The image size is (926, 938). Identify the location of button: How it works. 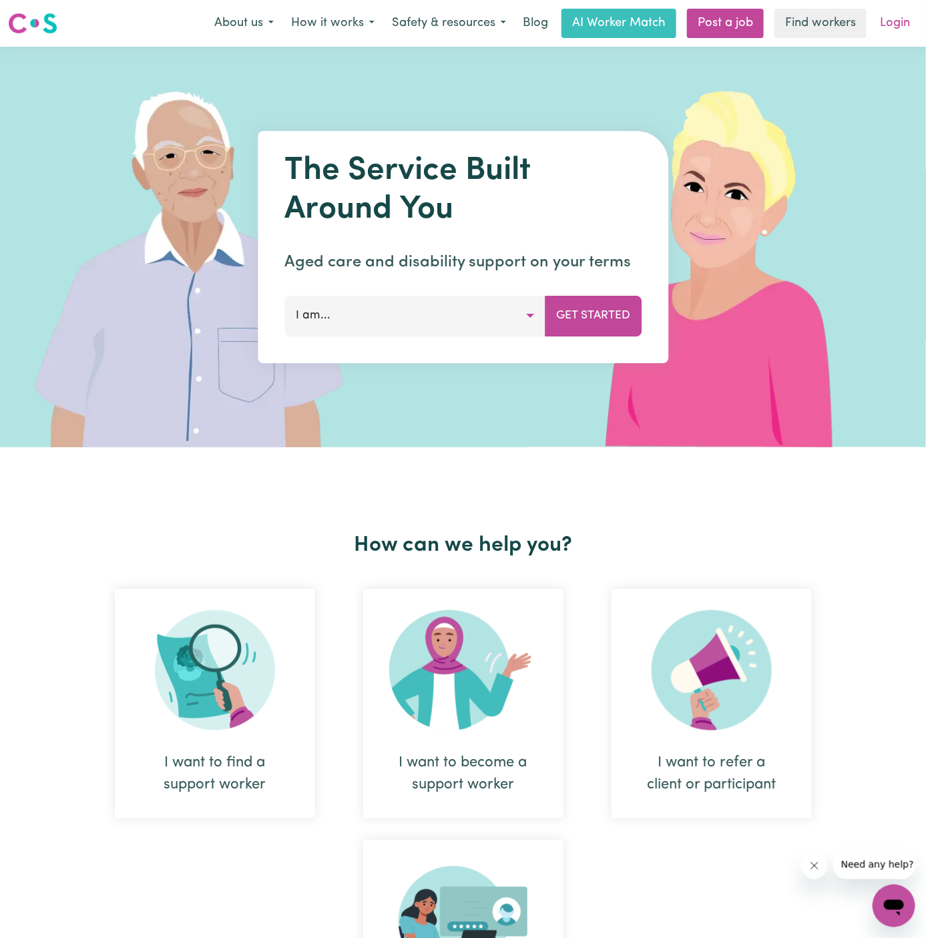
(333, 23).